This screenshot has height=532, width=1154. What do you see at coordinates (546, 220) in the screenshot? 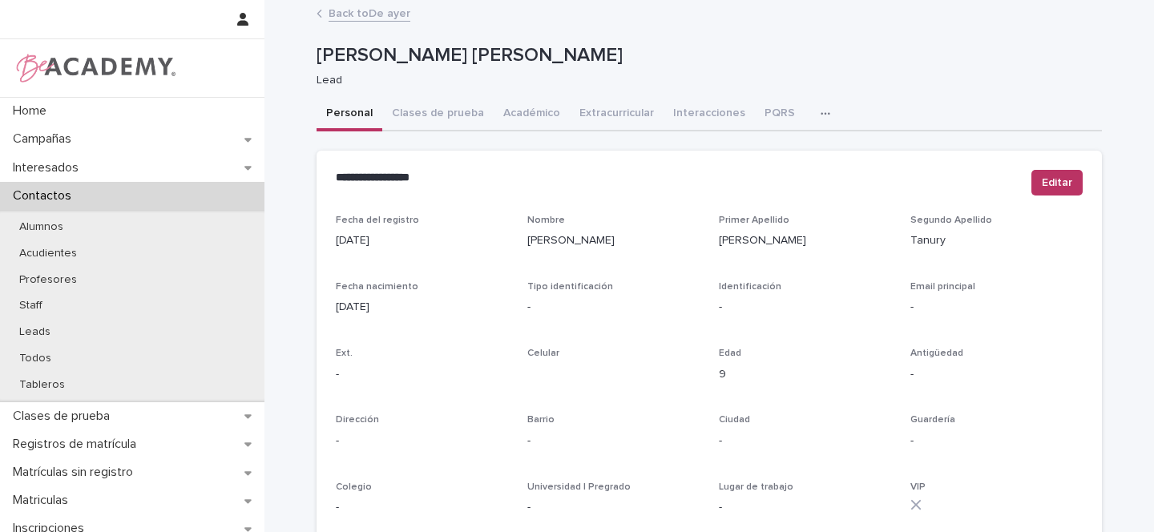
I see `span: Nombre` at bounding box center [546, 220].